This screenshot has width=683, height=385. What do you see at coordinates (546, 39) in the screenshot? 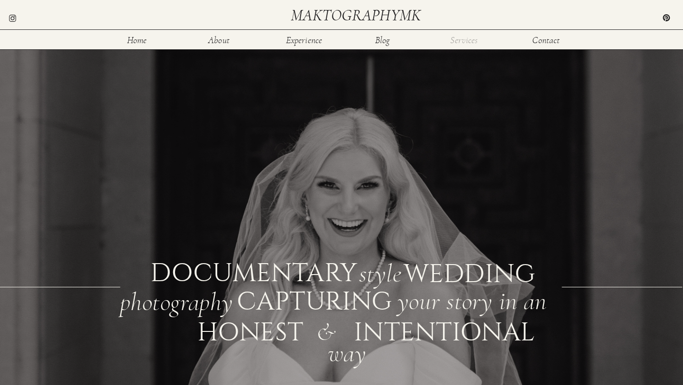
I see `a: Contact` at bounding box center [546, 39].